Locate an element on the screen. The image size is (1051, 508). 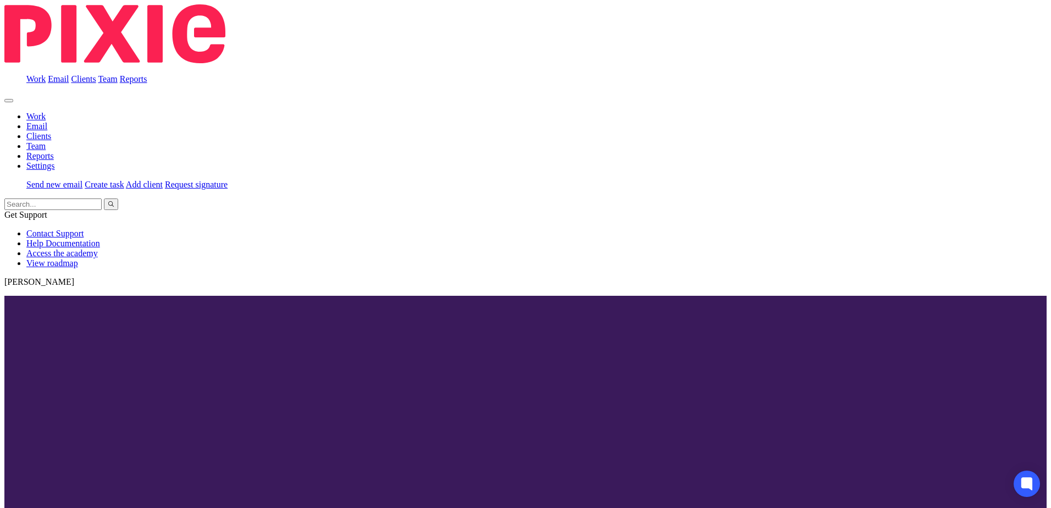
a: Access the academy is located at coordinates (62, 253).